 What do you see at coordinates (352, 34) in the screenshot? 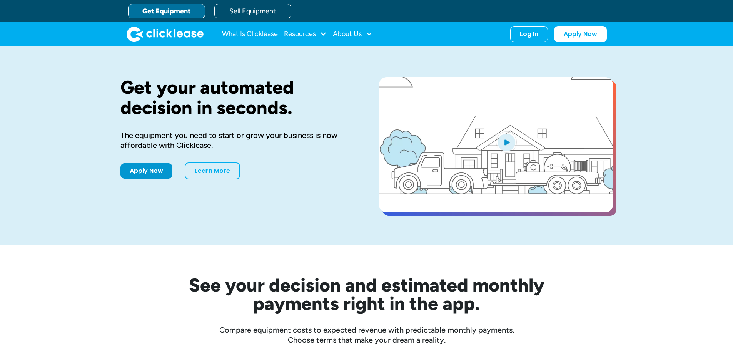
I see `div: About Us` at bounding box center [352, 34].